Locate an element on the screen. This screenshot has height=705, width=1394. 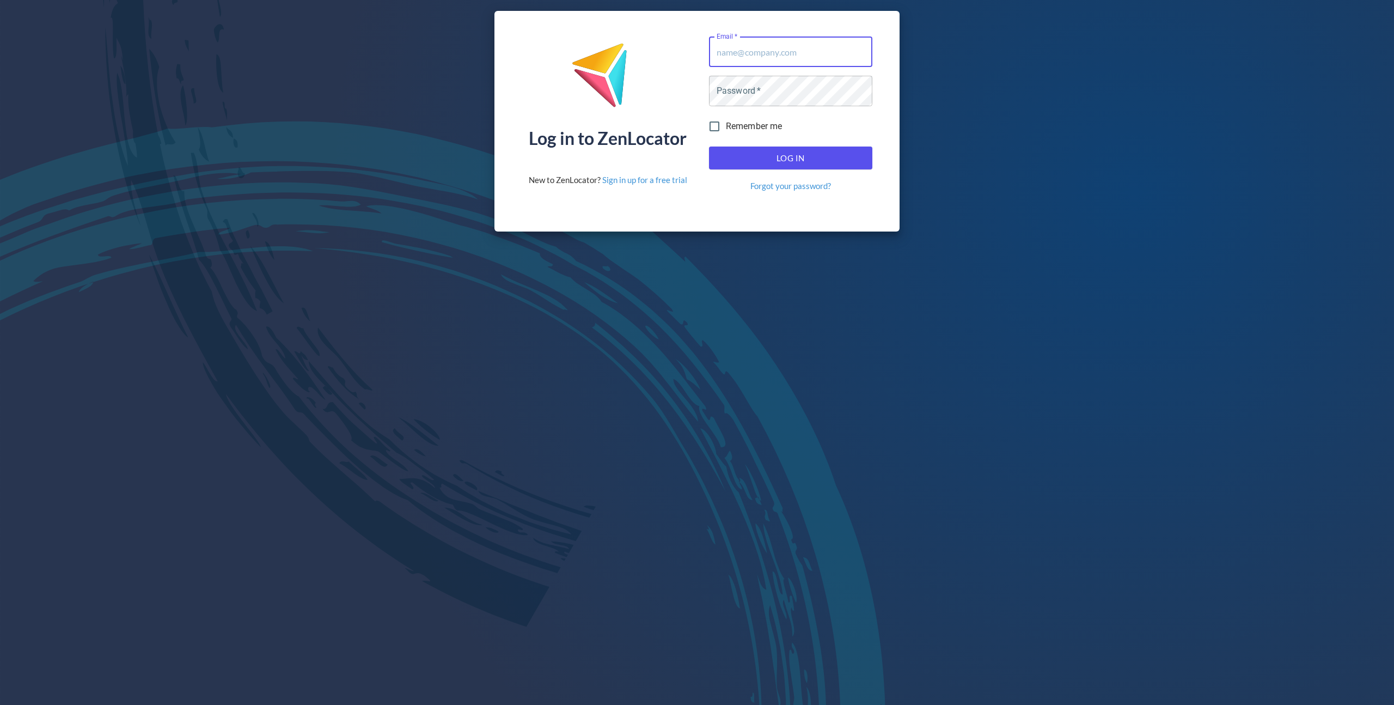
a: Forgot your password? is located at coordinates (791, 186).